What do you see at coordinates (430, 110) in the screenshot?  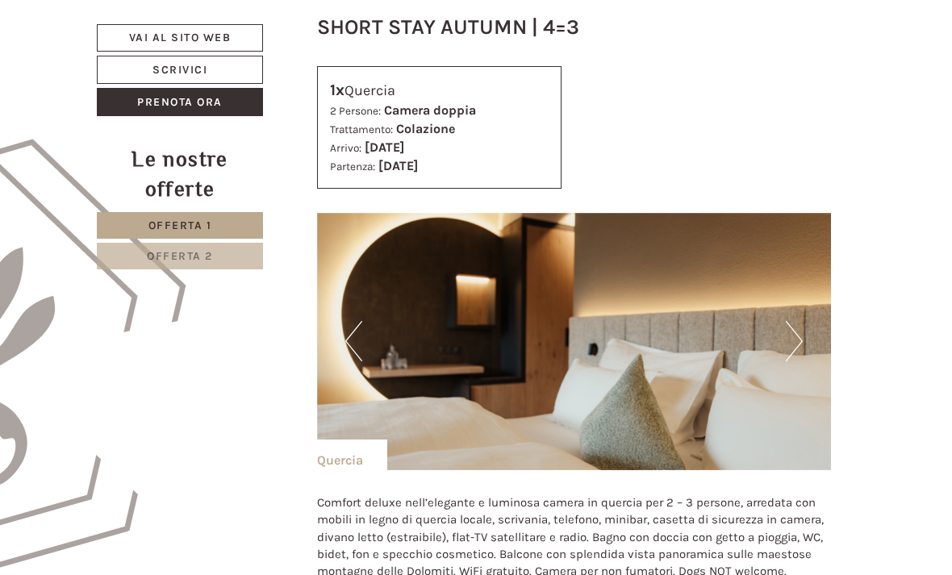 I see `b: Camera doppia` at bounding box center [430, 110].